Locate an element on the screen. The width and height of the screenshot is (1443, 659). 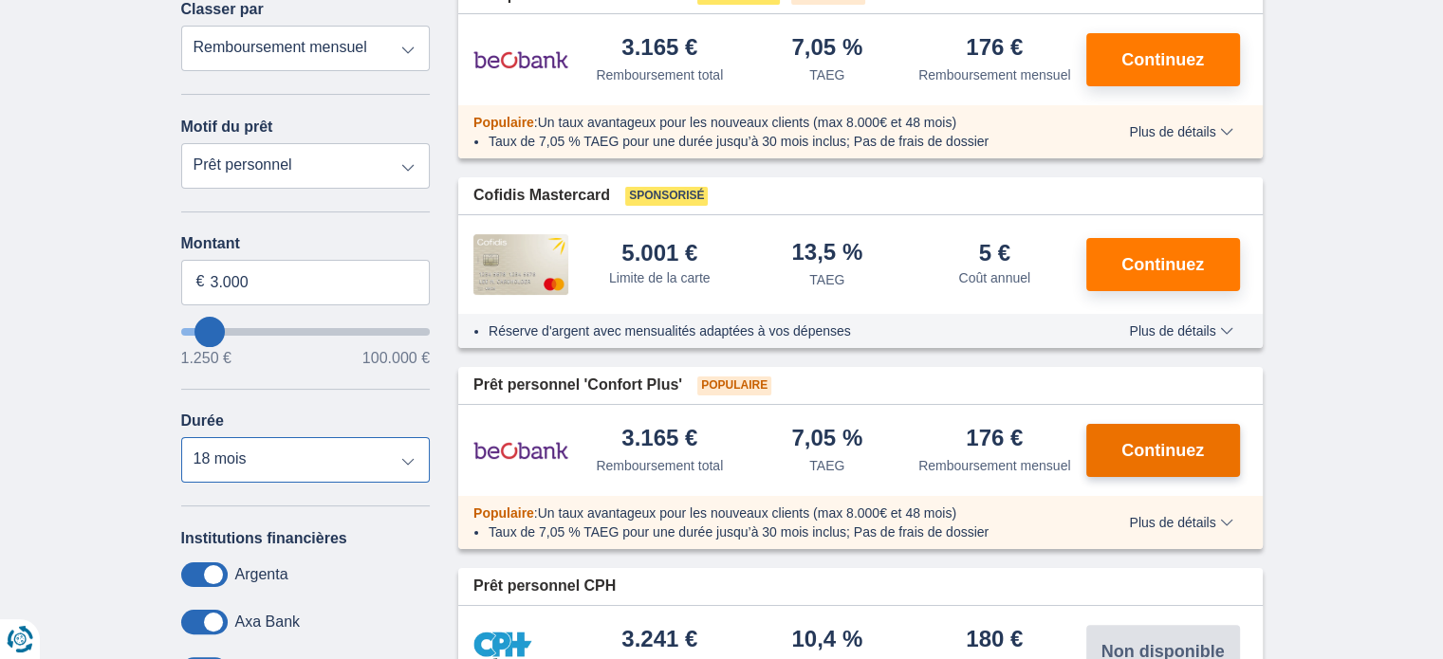
div: 10,4 % is located at coordinates (826, 640).